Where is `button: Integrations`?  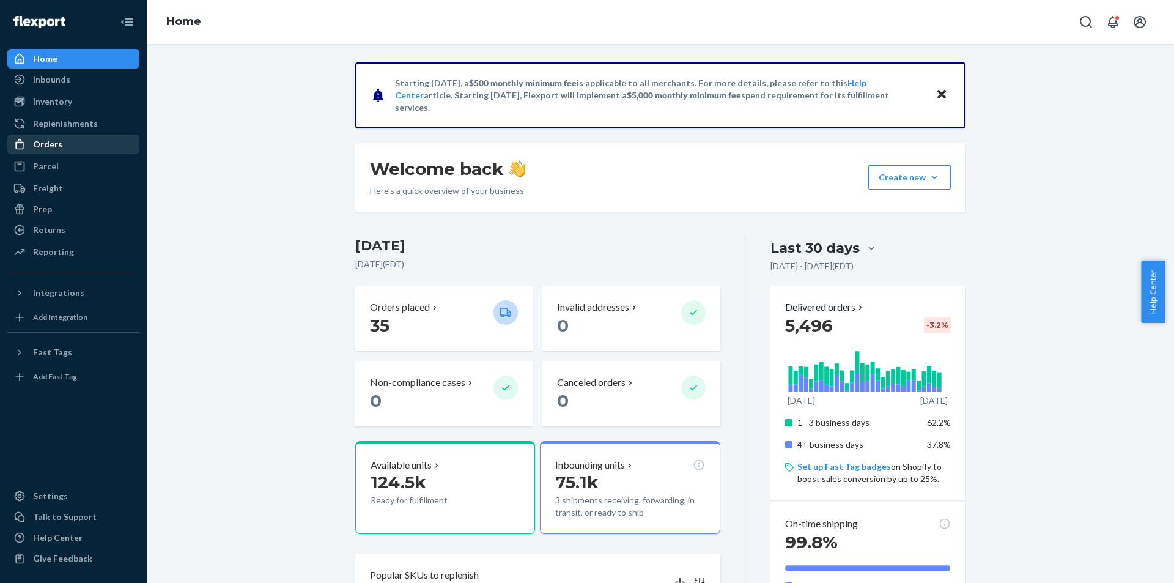 button: Integrations is located at coordinates (73, 293).